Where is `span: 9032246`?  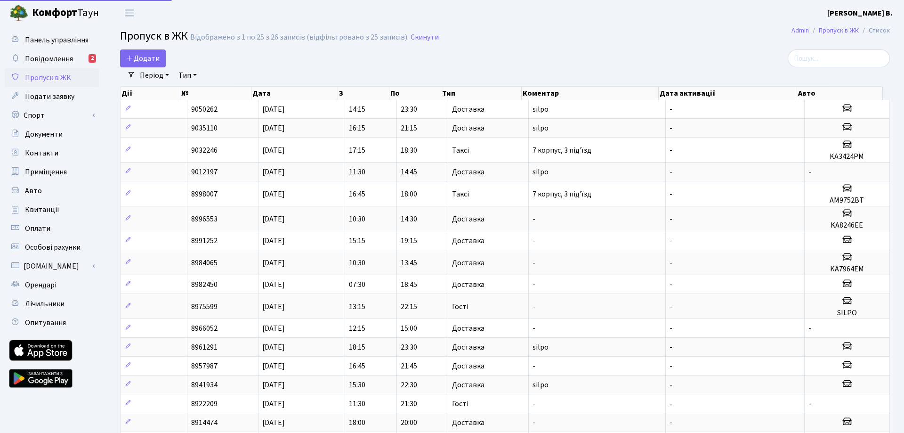 span: 9032246 is located at coordinates (204, 150).